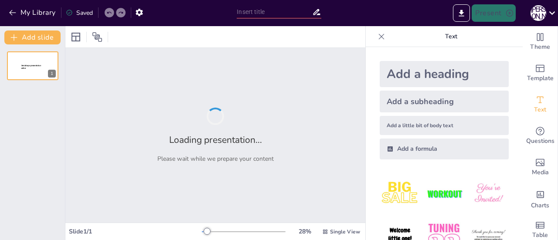  What do you see at coordinates (540, 47) in the screenshot?
I see `span: Theme` at bounding box center [540, 47].